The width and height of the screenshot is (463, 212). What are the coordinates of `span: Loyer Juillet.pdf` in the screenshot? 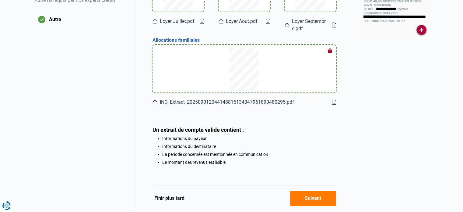 It's located at (177, 21).